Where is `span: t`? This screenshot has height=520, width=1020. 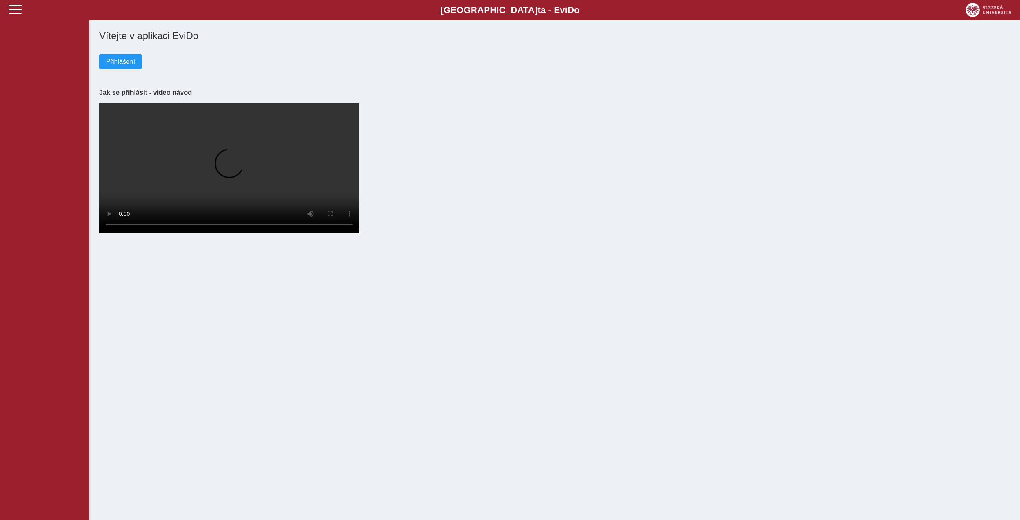 span: t is located at coordinates (539, 10).